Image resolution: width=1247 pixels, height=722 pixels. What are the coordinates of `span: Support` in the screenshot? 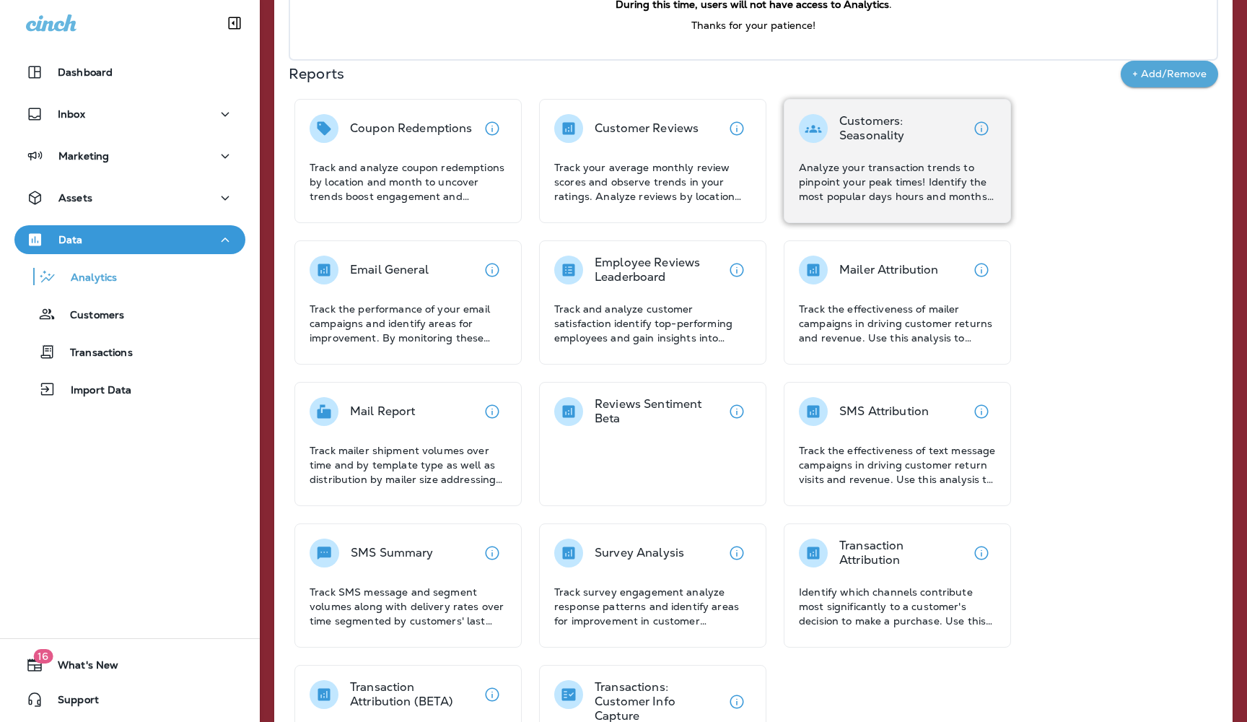 It's located at (71, 702).